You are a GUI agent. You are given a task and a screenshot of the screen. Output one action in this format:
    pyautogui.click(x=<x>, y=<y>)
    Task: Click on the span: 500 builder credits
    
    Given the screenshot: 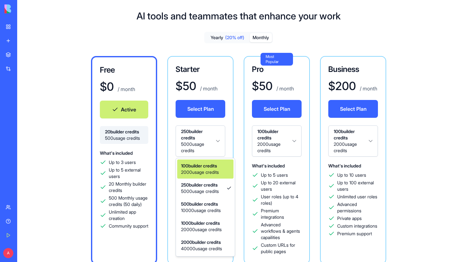 What is the action you would take?
    pyautogui.click(x=201, y=204)
    